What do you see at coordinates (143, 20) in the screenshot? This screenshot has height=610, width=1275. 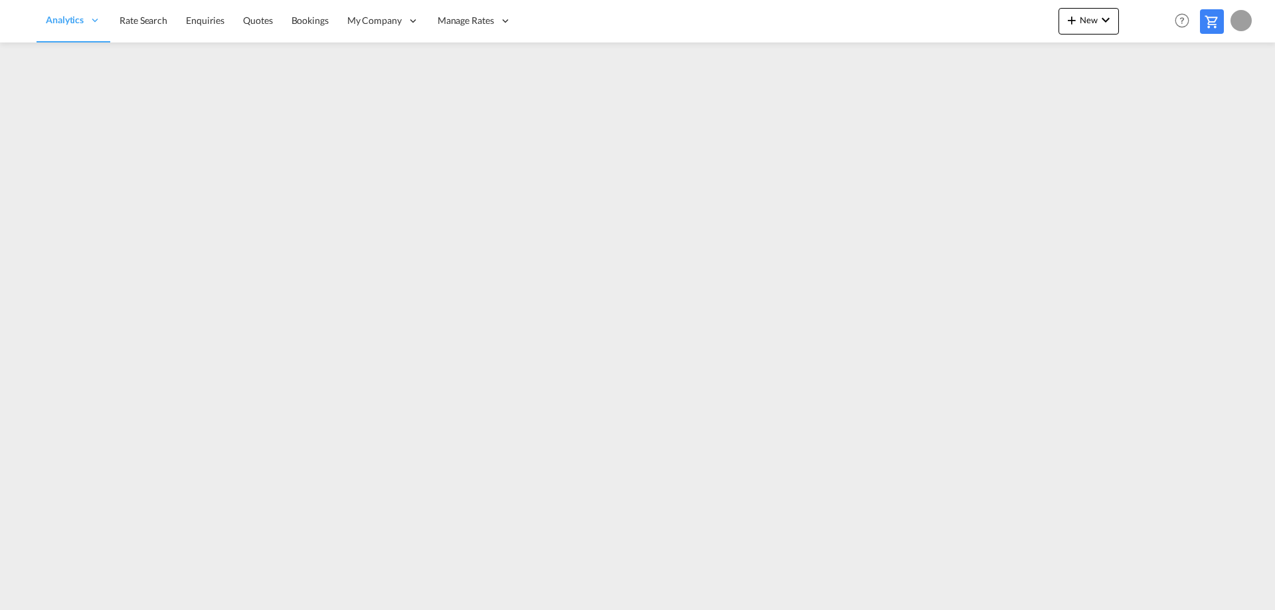 I see `span: Rate Search` at bounding box center [143, 20].